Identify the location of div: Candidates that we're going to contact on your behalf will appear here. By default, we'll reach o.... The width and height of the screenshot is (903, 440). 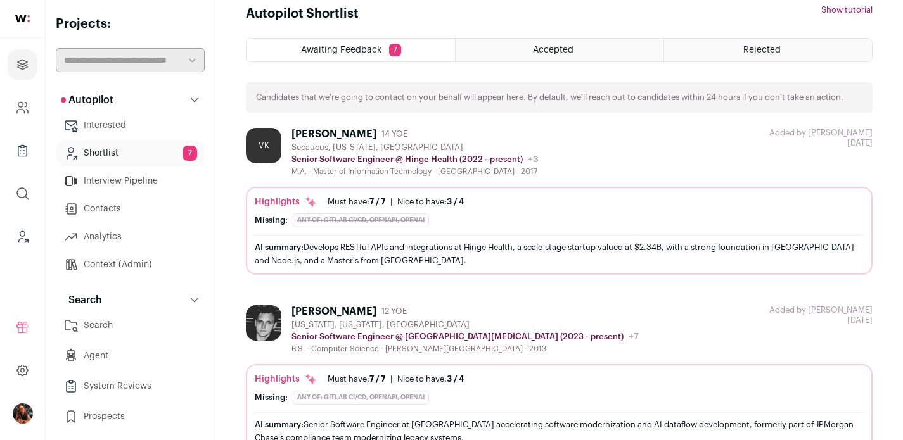
(559, 98).